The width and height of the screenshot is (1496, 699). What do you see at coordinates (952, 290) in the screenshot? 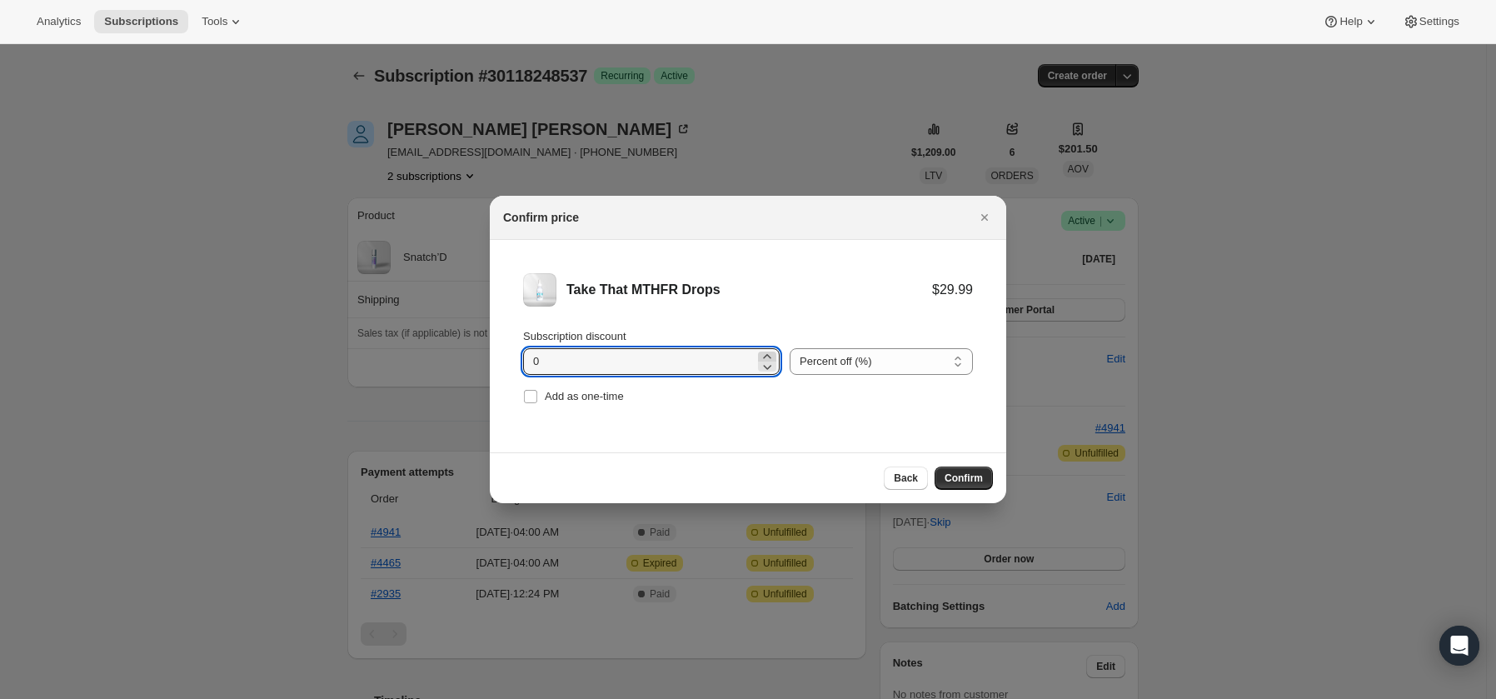
I see `div: $29.99` at bounding box center [952, 290].